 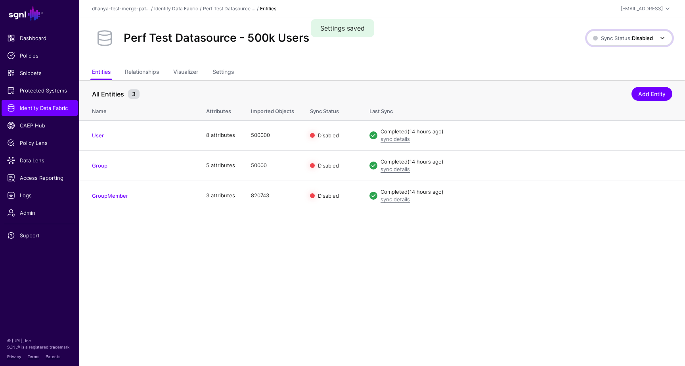 I want to click on td: 3 attributes, so click(x=221, y=196).